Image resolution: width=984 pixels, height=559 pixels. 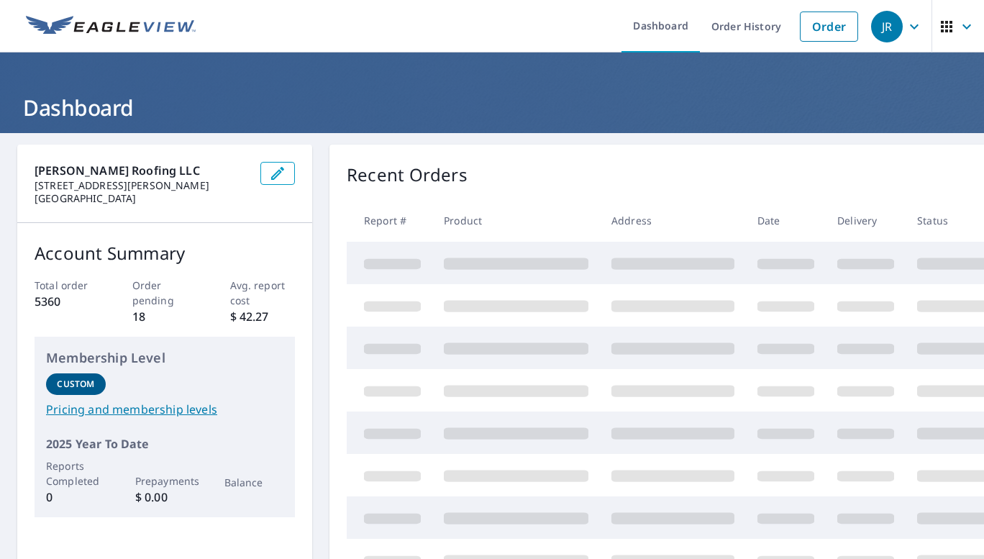 I want to click on p: Avg. report cost, so click(x=263, y=293).